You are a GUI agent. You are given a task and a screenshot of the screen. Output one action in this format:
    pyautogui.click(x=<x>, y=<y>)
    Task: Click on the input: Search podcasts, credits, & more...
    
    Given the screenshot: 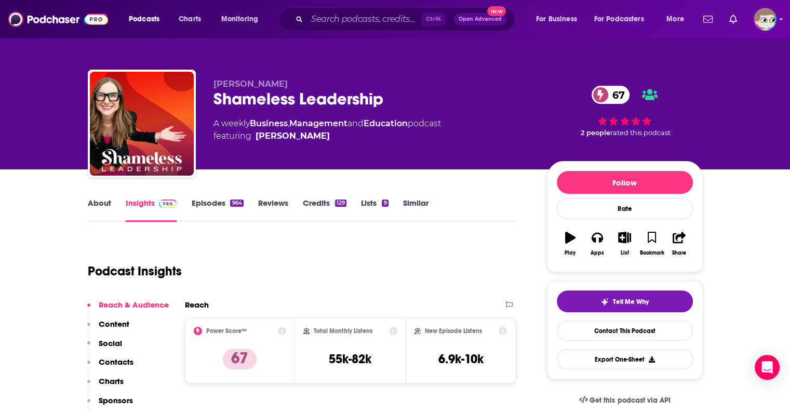 What is the action you would take?
    pyautogui.click(x=364, y=19)
    